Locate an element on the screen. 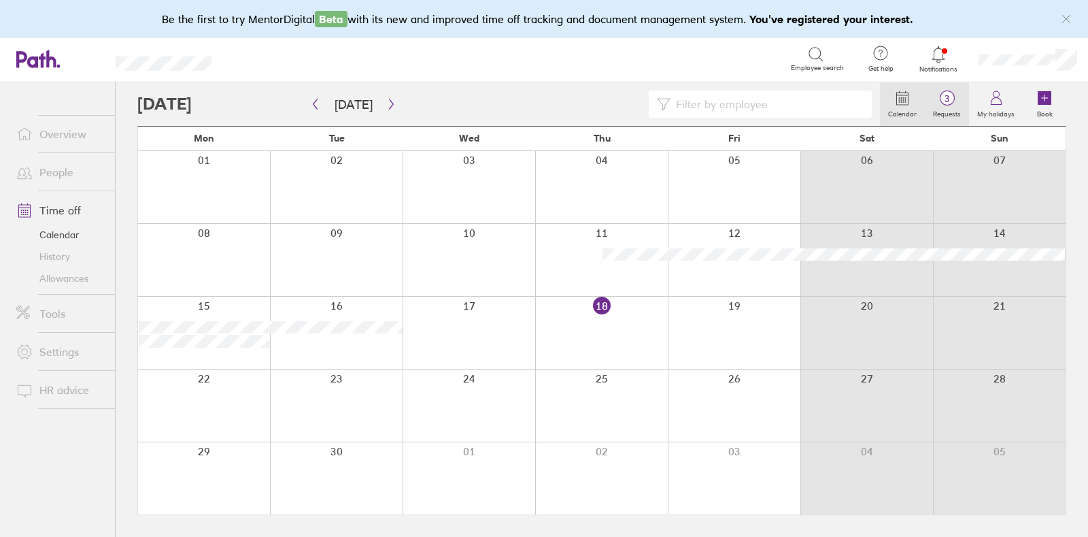  span: Beta is located at coordinates (331, 19).